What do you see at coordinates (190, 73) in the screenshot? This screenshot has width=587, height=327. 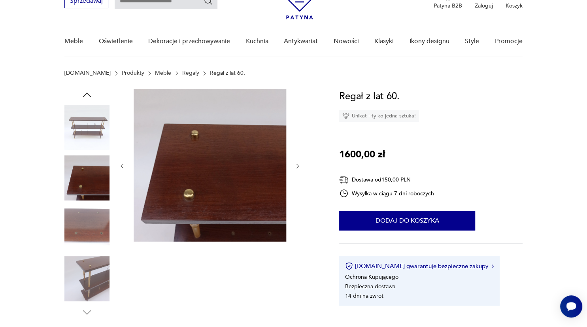 I see `a: Regały` at bounding box center [190, 73].